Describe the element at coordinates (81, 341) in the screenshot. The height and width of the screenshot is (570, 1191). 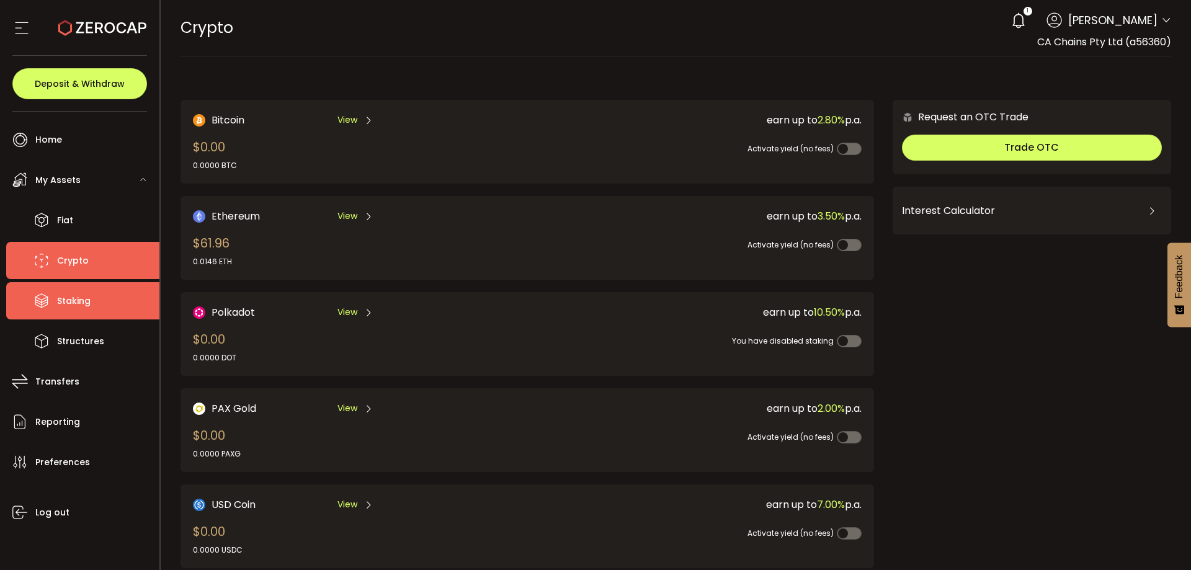
I see `span: Structures` at that location.